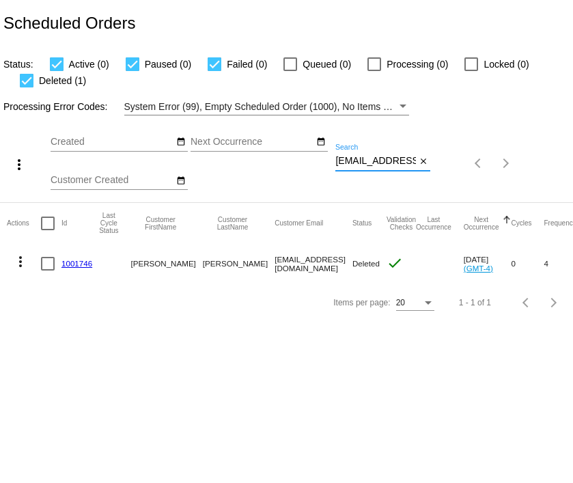 This screenshot has width=573, height=483. I want to click on input: Search, so click(376, 161).